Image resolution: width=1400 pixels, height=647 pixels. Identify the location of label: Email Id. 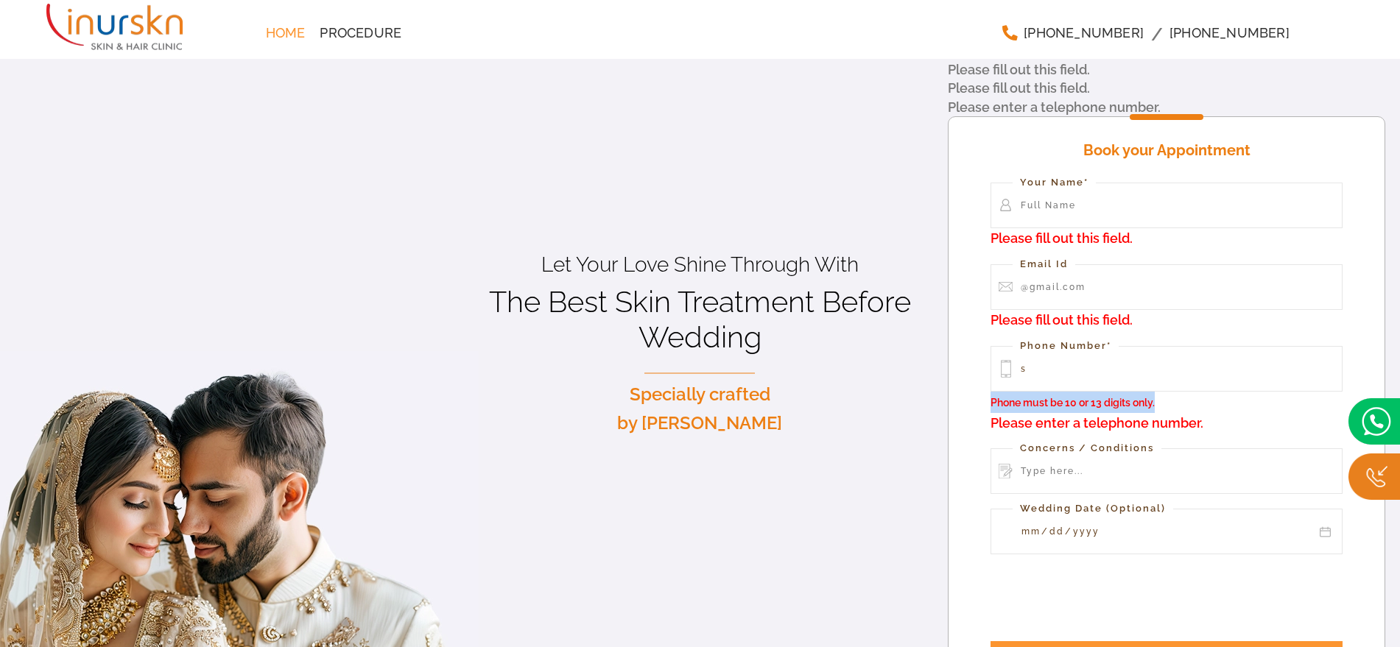
(1043, 264).